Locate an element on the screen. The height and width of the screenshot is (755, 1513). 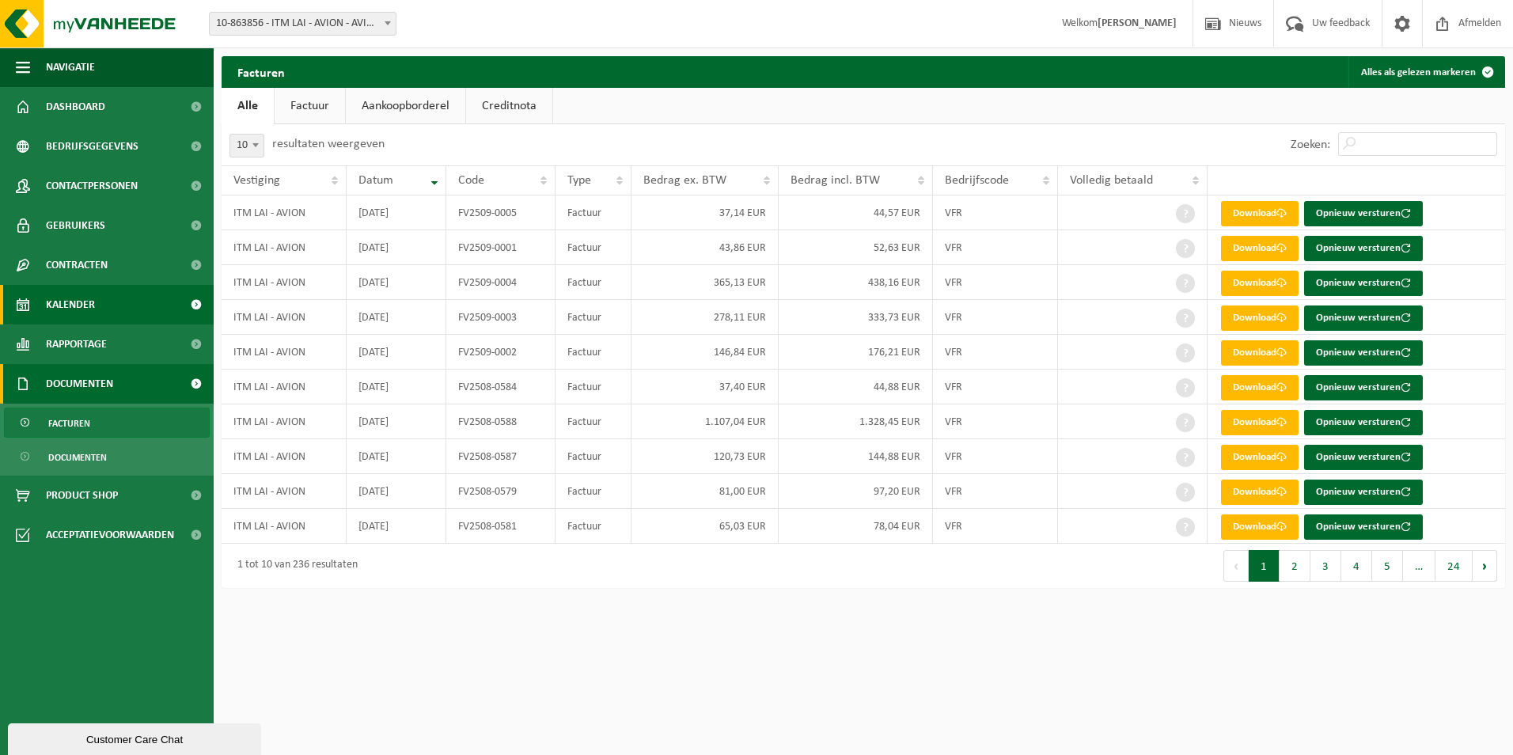
button: Next is located at coordinates (1485, 566).